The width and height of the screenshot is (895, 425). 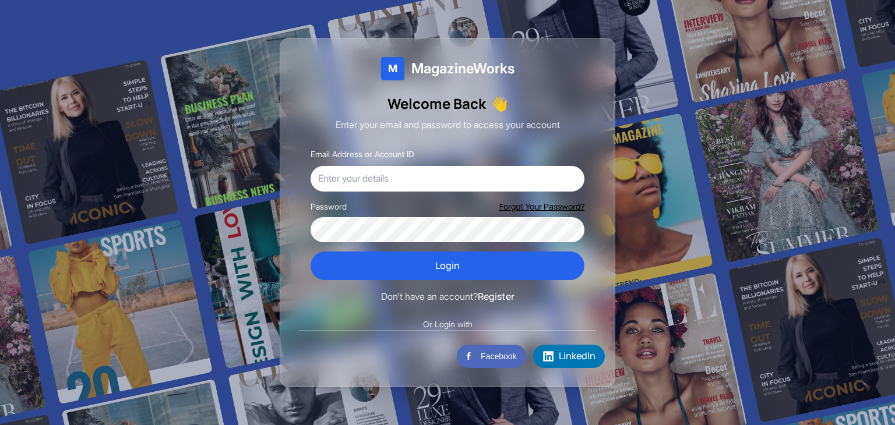 What do you see at coordinates (448, 125) in the screenshot?
I see `p: Enter your email and password to access your account` at bounding box center [448, 125].